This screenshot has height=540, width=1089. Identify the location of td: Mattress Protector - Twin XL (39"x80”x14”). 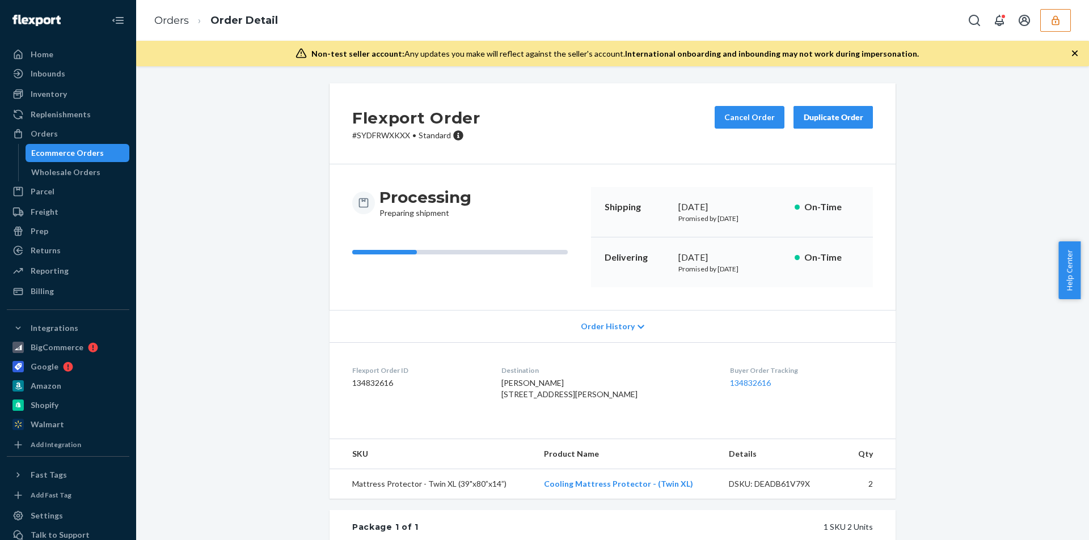
(432, 484).